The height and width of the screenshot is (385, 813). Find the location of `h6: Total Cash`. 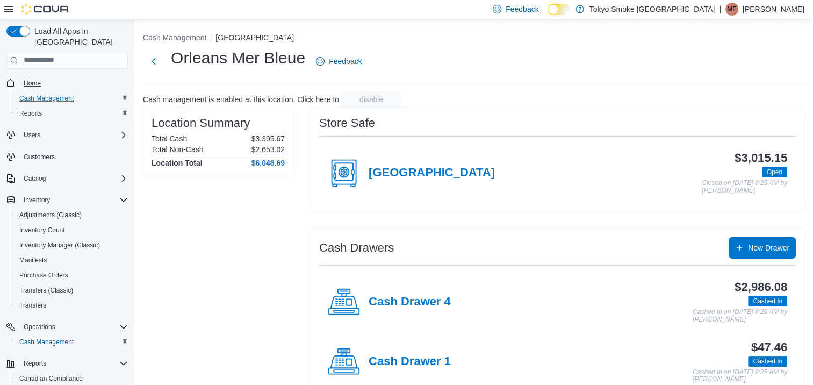

h6: Total Cash is located at coordinates (169, 139).